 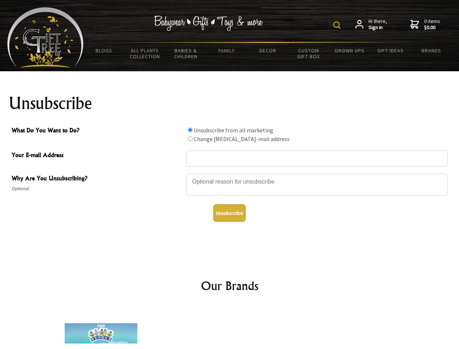 I want to click on a: Decor, so click(x=268, y=51).